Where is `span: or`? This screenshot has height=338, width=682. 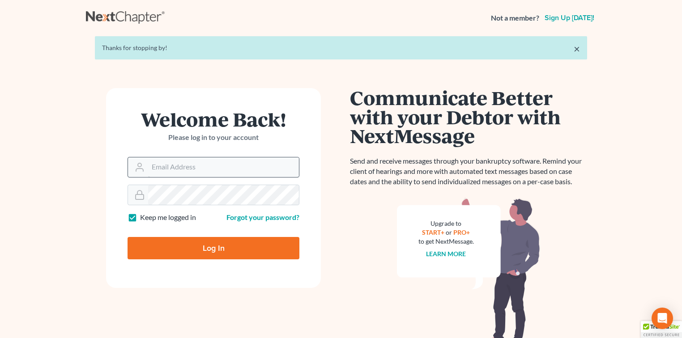 span: or is located at coordinates (449, 232).